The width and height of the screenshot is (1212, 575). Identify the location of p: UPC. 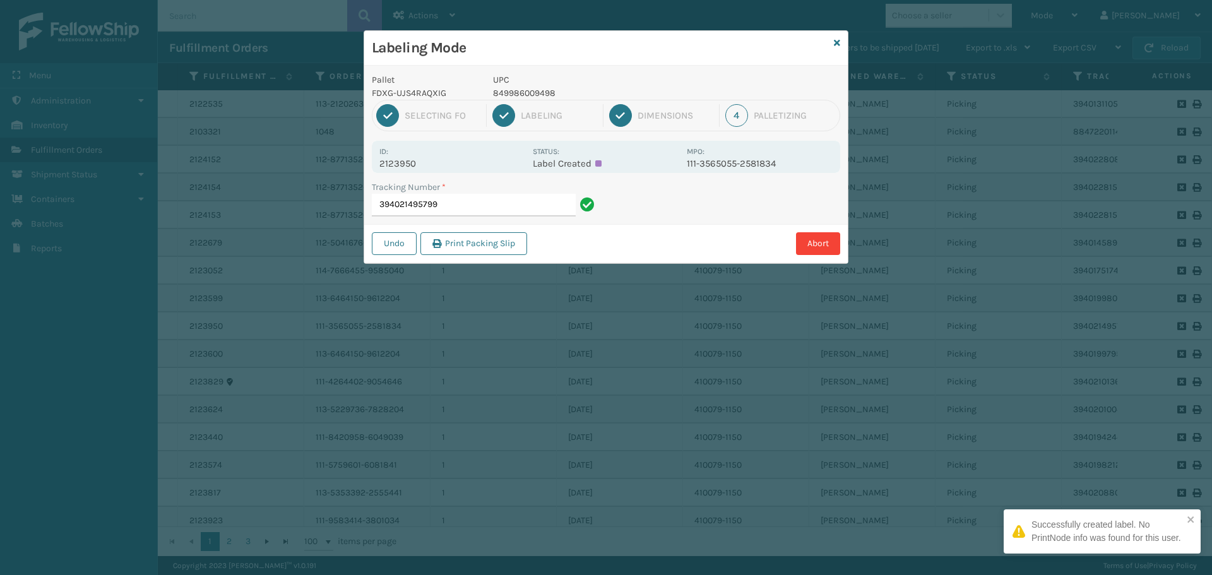
(586, 80).